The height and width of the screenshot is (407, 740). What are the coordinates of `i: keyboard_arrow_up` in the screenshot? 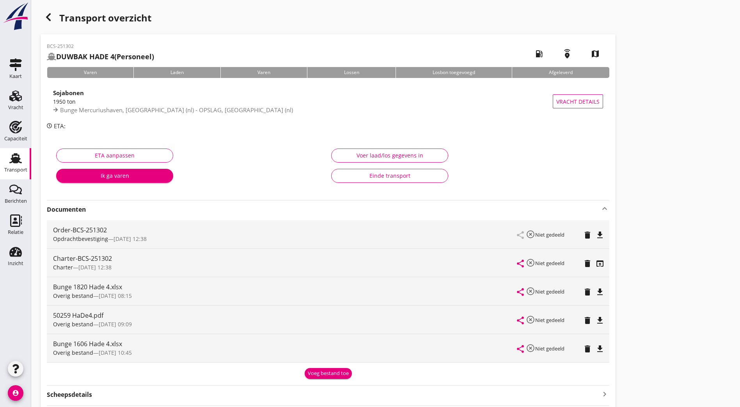 It's located at (605, 209).